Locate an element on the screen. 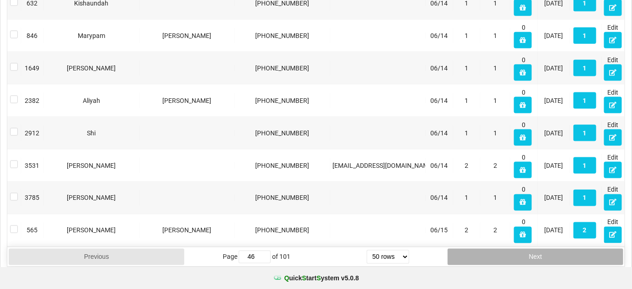  div: 1649 is located at coordinates (32, 68).